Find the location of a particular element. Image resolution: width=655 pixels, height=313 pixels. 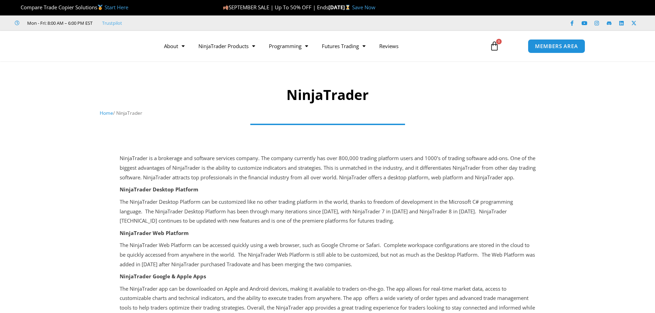

a: Programming is located at coordinates (289, 46).